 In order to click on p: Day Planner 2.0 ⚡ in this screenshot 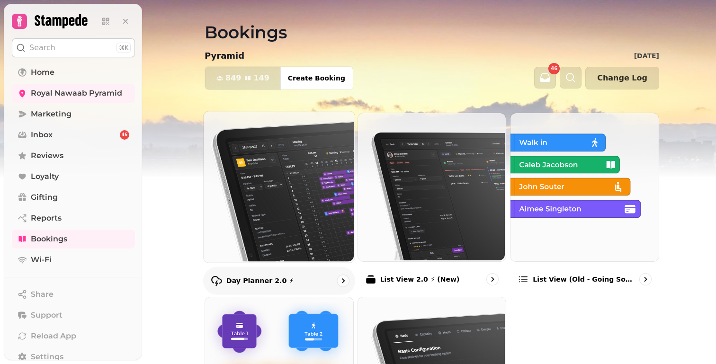, I will do `click(260, 281)`.